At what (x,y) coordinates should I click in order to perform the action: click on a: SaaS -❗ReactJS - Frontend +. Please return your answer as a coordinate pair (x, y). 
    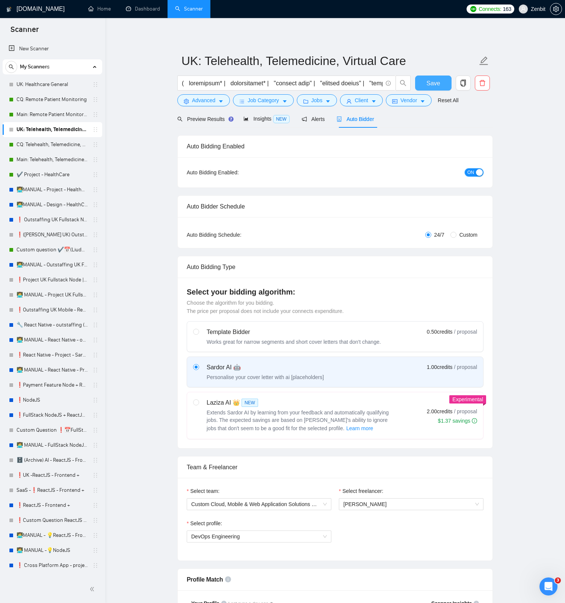
    Looking at the image, I should click on (52, 490).